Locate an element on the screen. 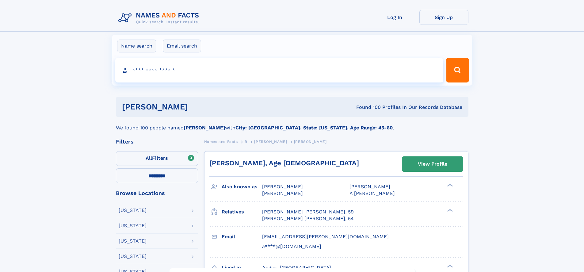 The image size is (584, 272). a: View Profile is located at coordinates (433, 164).